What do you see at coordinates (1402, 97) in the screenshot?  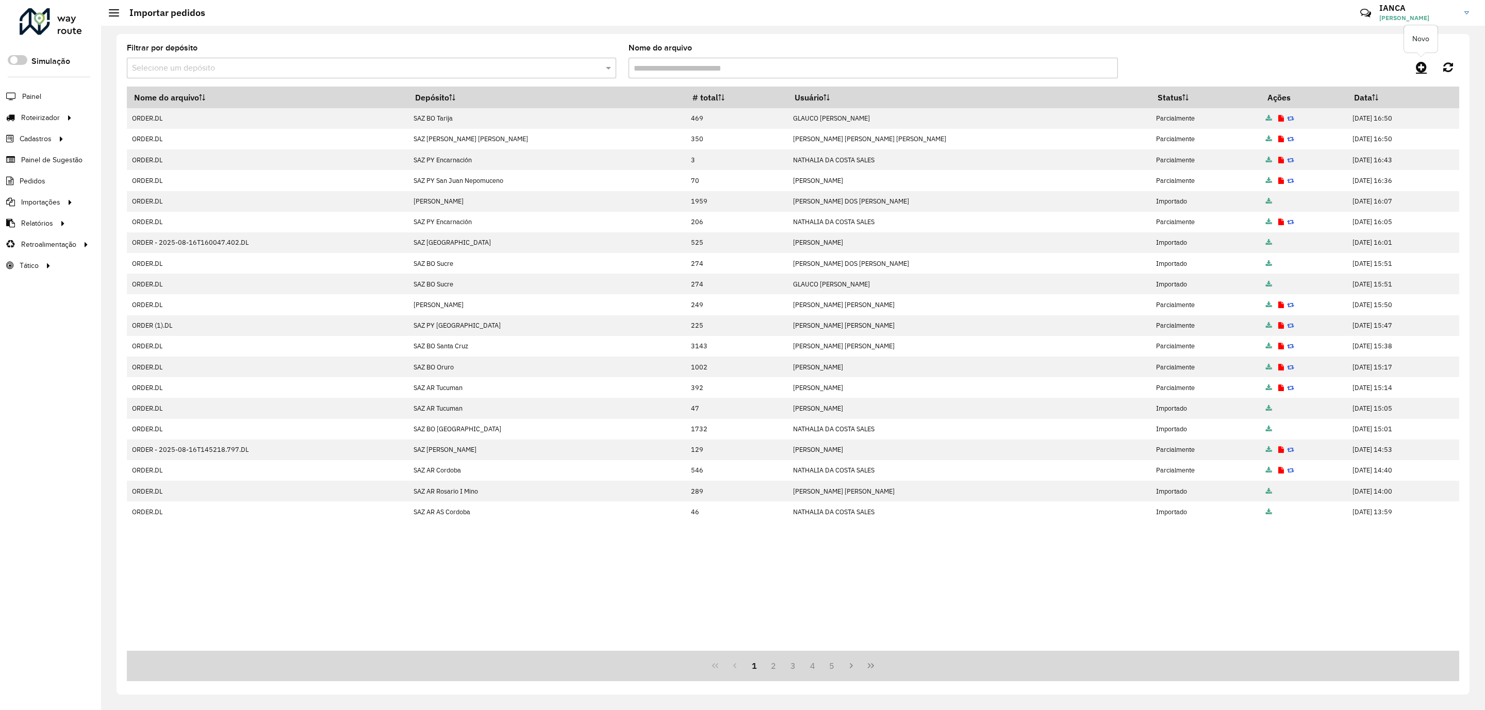 I see `th: Data` at bounding box center [1402, 97].